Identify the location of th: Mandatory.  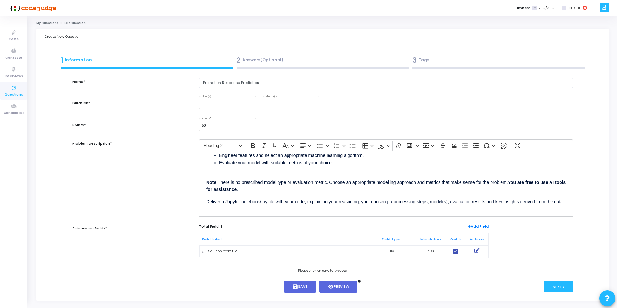
(431, 239).